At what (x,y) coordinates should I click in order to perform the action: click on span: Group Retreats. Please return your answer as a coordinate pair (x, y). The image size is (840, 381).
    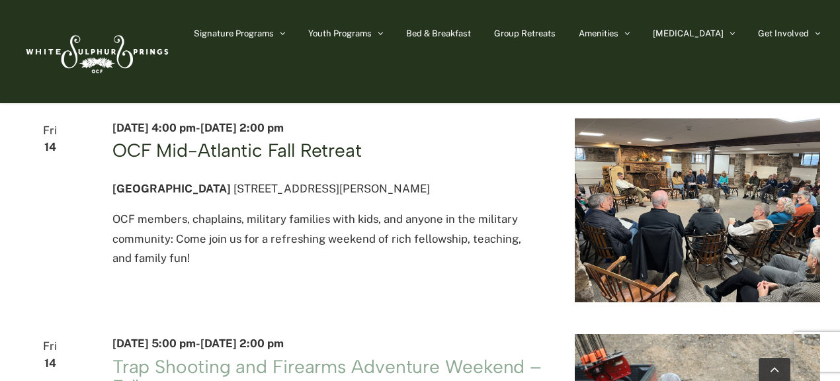
    Looking at the image, I should click on (525, 33).